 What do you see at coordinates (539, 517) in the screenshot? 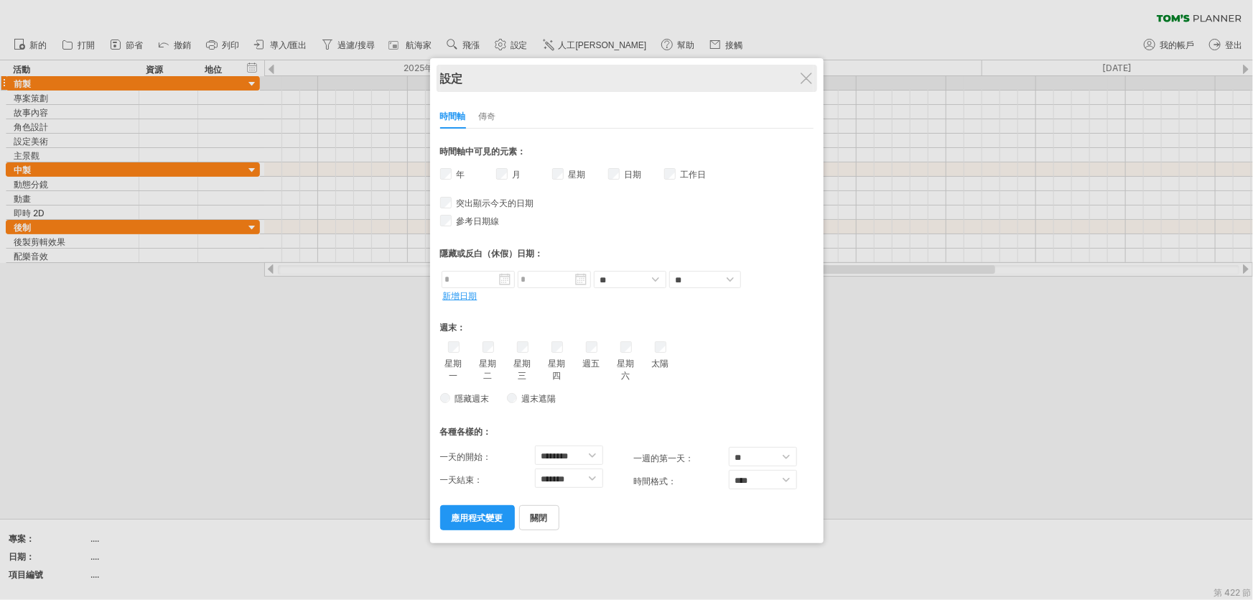
I see `a: 關閉` at bounding box center [539, 517].